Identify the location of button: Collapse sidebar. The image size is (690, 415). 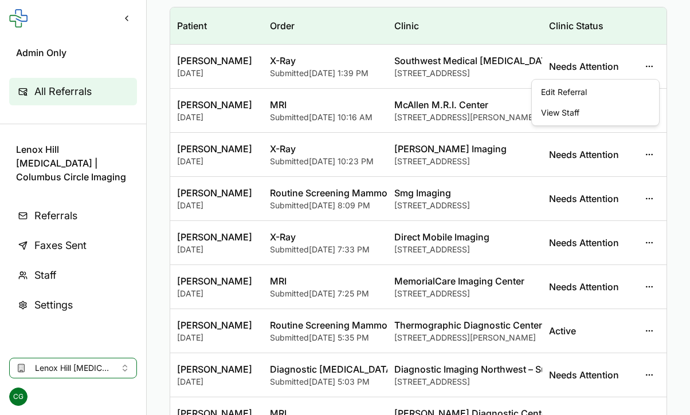
(127, 18).